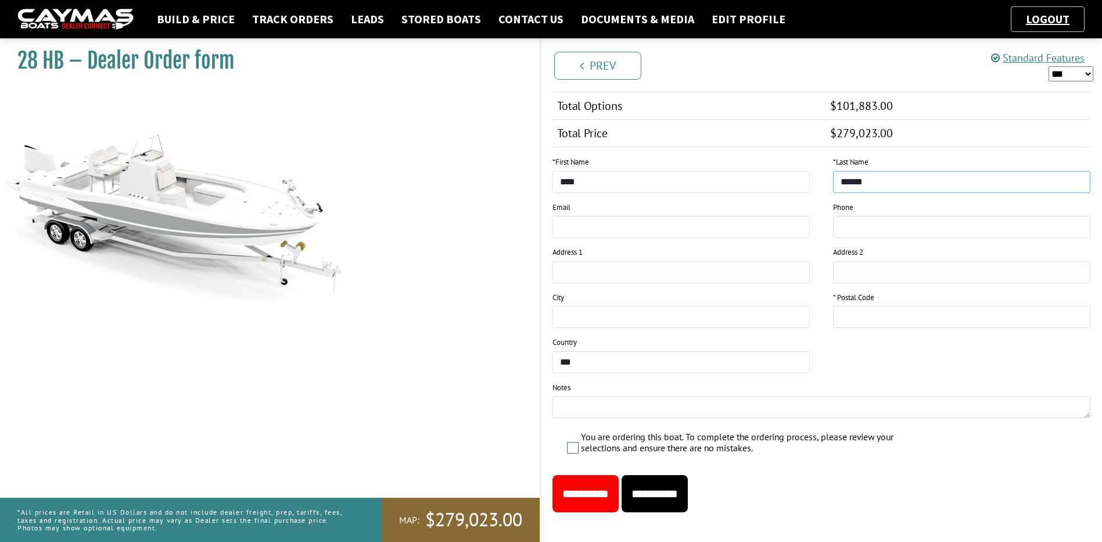 This screenshot has height=542, width=1102. What do you see at coordinates (531, 19) in the screenshot?
I see `a: Contact Us` at bounding box center [531, 19].